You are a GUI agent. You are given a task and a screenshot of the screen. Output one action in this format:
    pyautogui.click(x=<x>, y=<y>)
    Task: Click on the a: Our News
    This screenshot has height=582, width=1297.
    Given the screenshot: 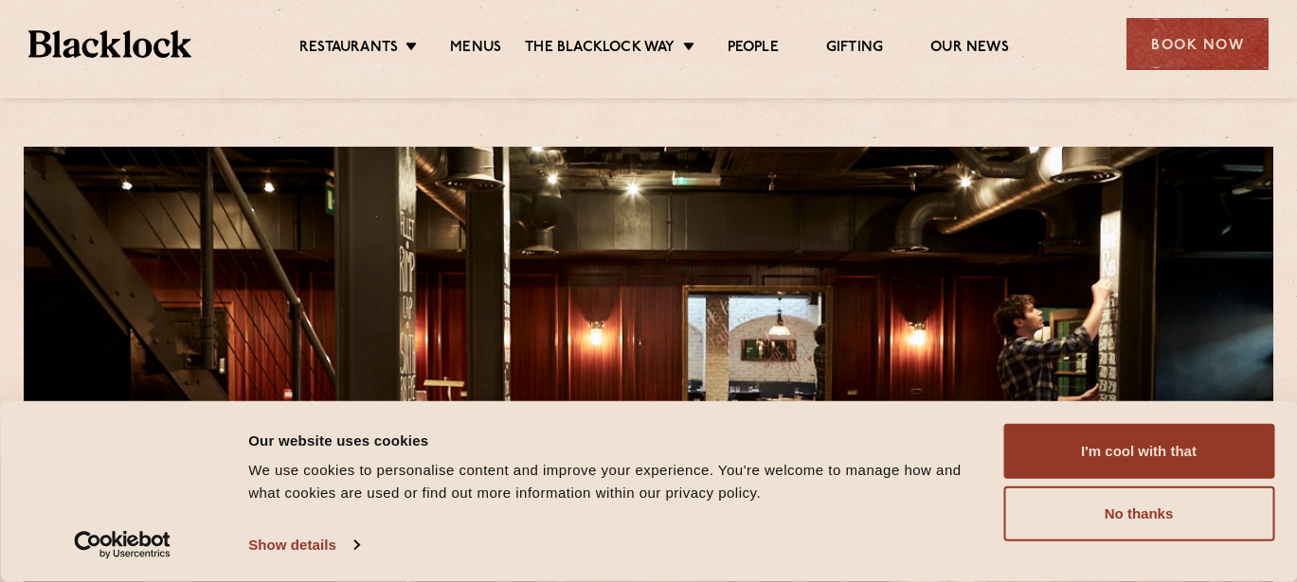 What is the action you would take?
    pyautogui.click(x=969, y=49)
    